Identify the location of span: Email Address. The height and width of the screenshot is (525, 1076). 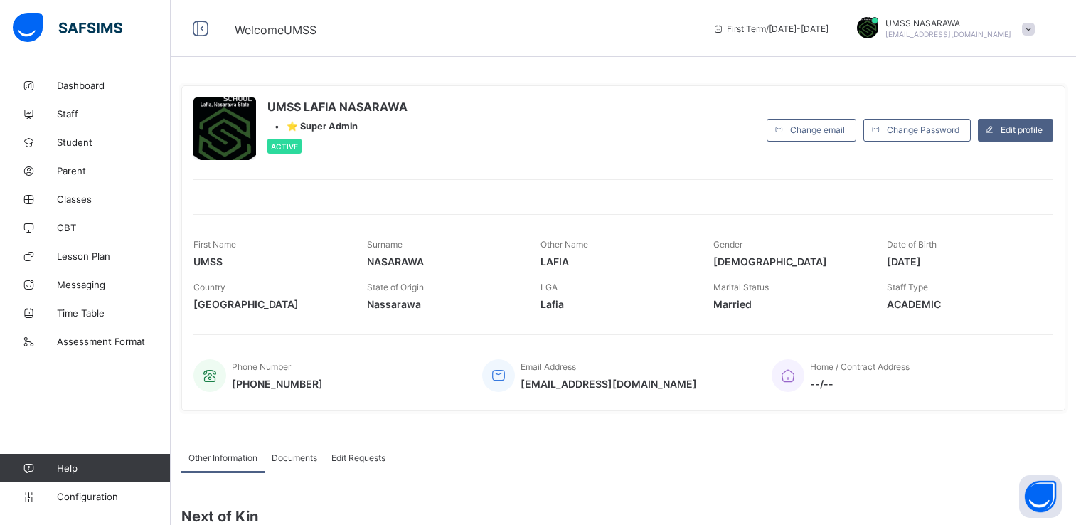
(548, 366).